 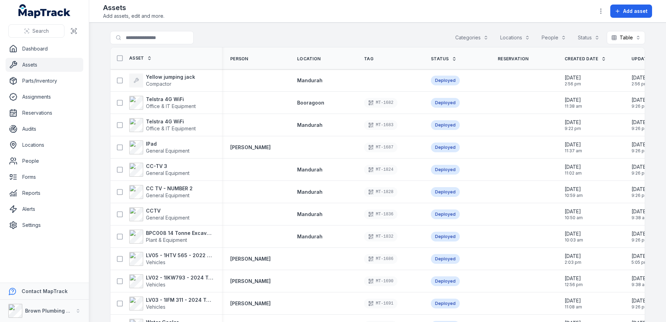 I want to click on button: Table, so click(x=626, y=38).